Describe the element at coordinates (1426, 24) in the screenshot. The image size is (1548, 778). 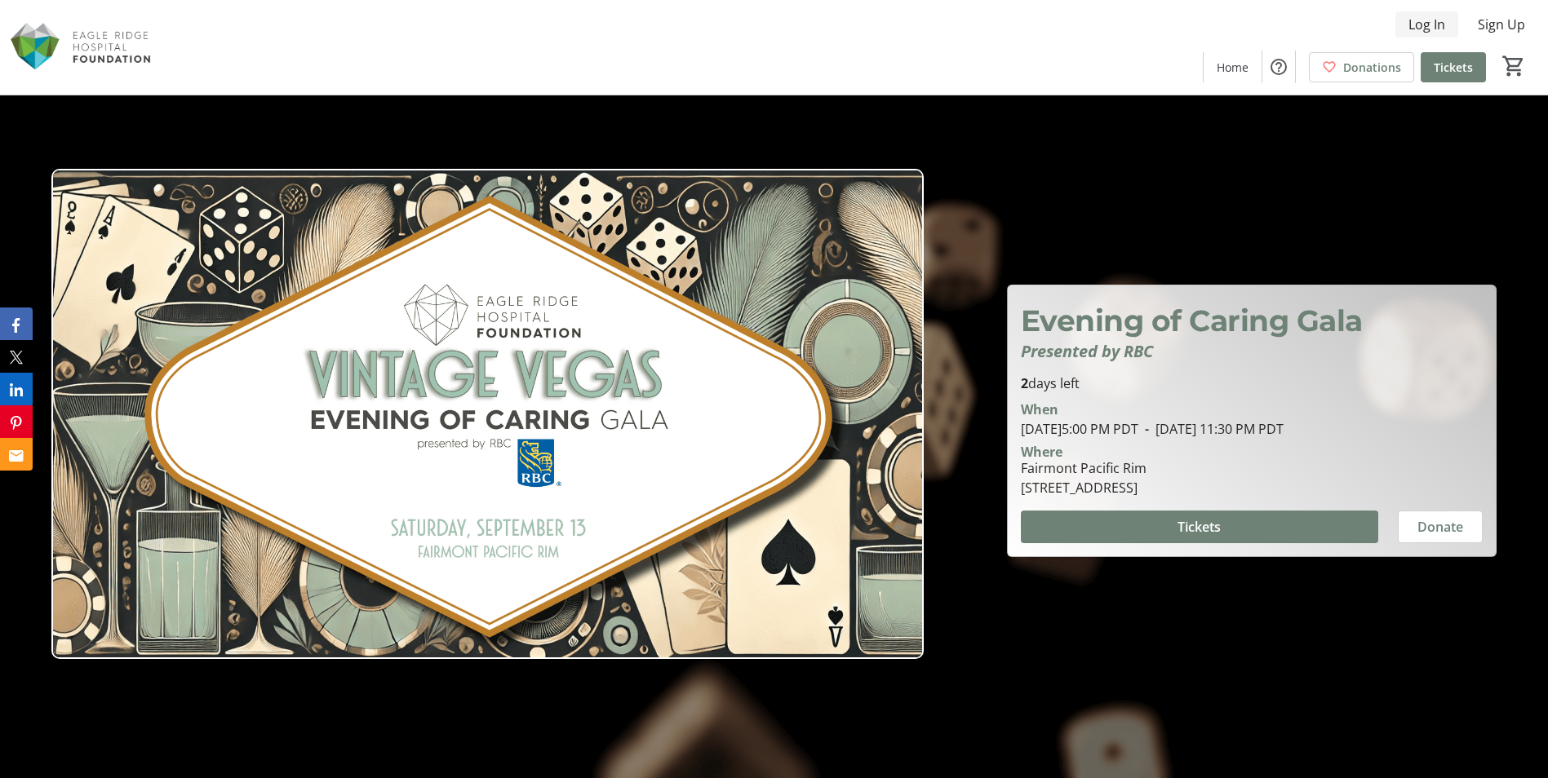
I see `button: Log In` at that location.